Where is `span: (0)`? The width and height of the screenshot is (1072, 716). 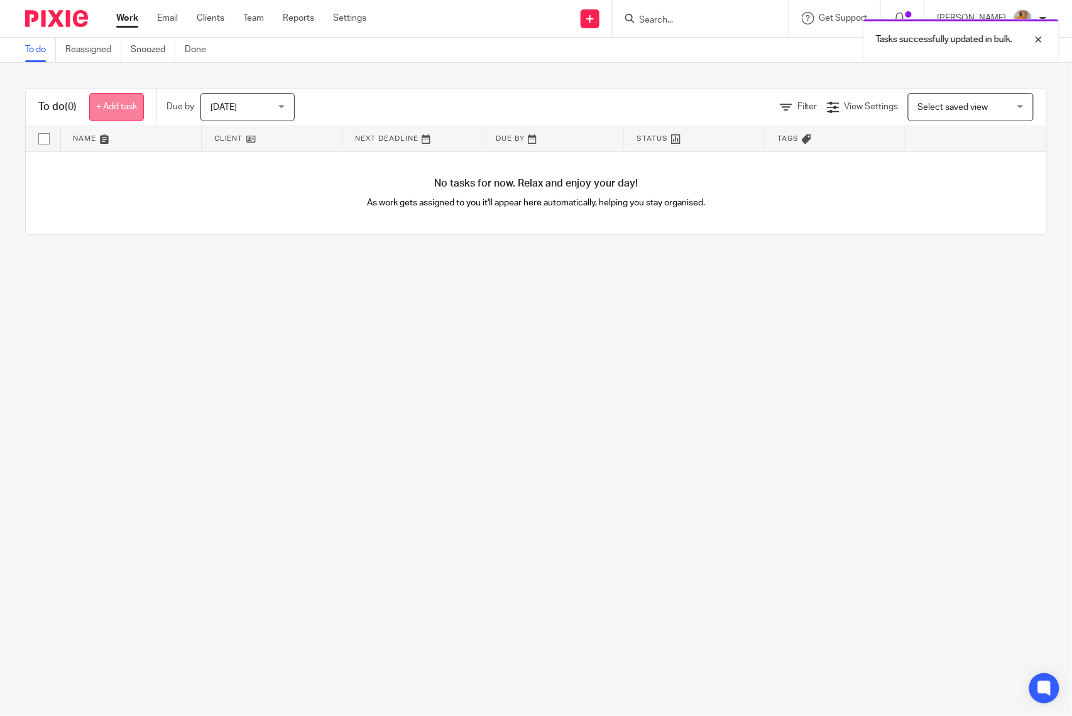
span: (0) is located at coordinates (70, 107).